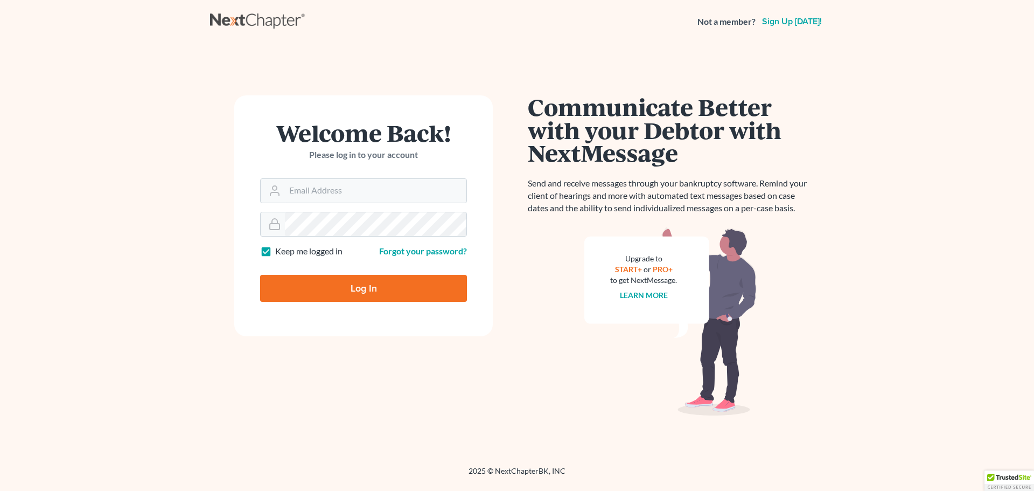 Image resolution: width=1034 pixels, height=491 pixels. What do you see at coordinates (663, 269) in the screenshot?
I see `a: PRO+` at bounding box center [663, 269].